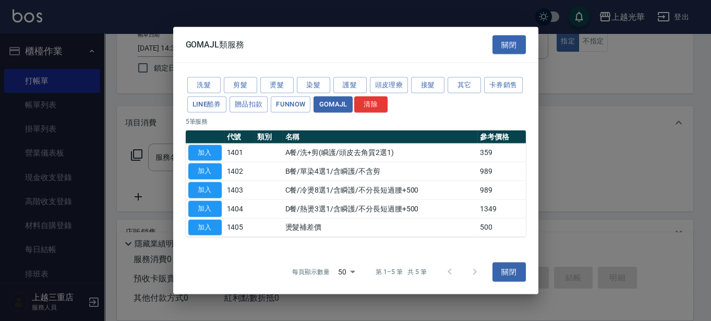 This screenshot has width=711, height=321. Describe the element at coordinates (350, 85) in the screenshot. I see `button: 護髮` at that location.